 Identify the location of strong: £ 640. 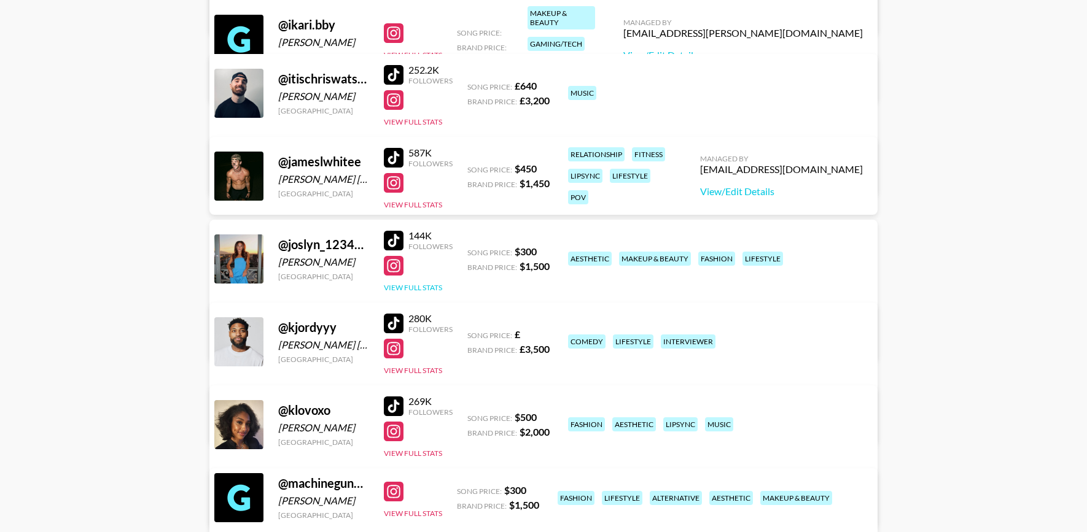
(526, 85).